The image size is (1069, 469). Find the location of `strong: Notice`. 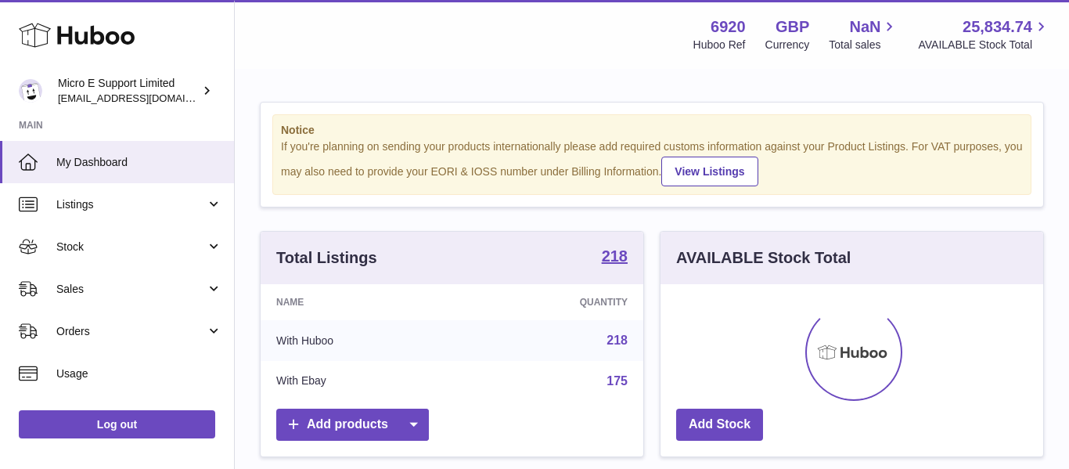

strong: Notice is located at coordinates (652, 130).